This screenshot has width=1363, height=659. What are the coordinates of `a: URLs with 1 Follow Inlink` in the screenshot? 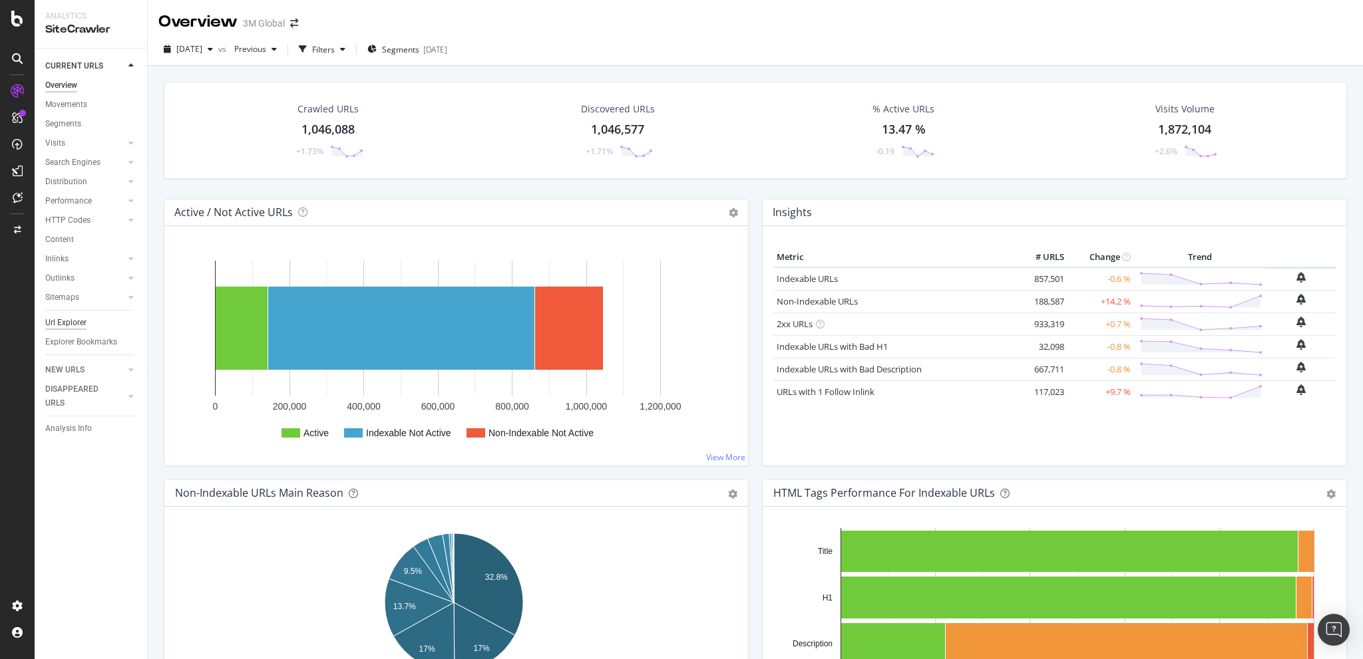 It's located at (825, 392).